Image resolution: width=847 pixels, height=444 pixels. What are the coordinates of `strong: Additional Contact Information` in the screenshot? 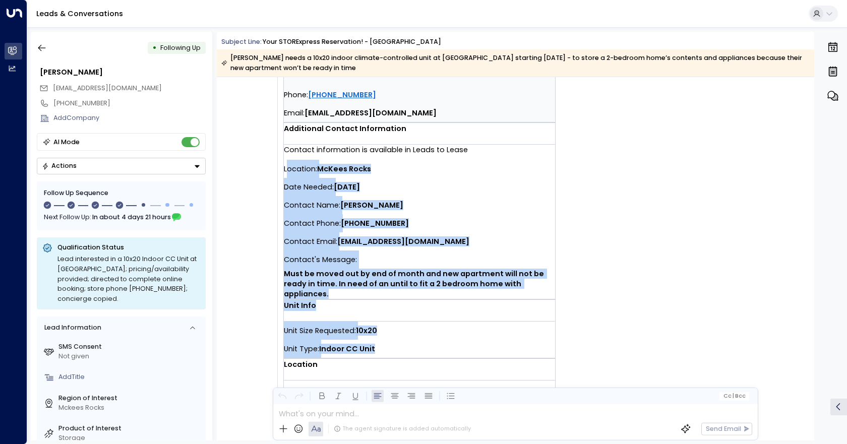 It's located at (345, 129).